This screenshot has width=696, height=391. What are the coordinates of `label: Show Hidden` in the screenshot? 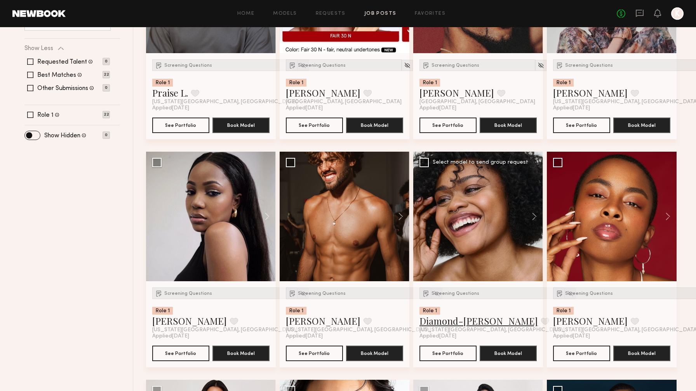 It's located at (62, 136).